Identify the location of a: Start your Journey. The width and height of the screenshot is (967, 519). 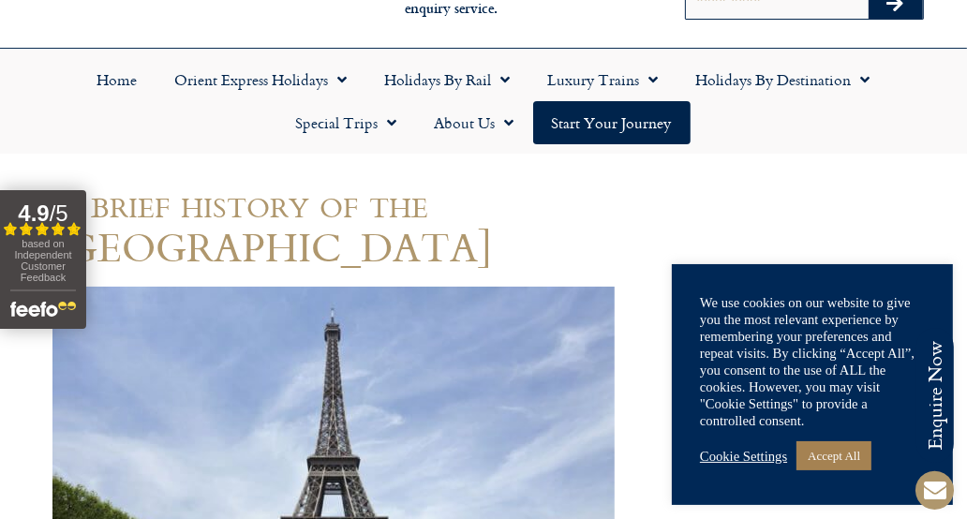
(612, 123).